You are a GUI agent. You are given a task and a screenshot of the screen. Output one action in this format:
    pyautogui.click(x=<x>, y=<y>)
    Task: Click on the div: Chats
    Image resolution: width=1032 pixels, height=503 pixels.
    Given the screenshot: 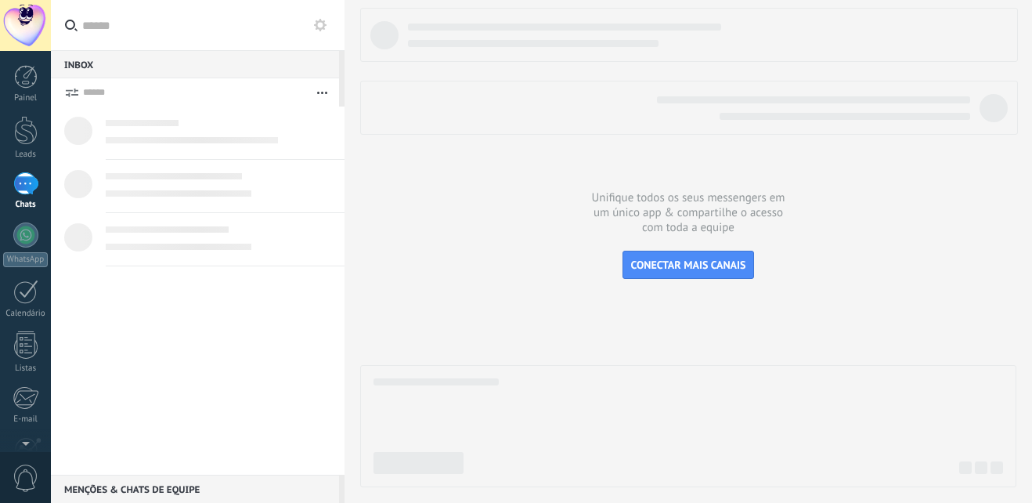 What is the action you would take?
    pyautogui.click(x=26, y=204)
    